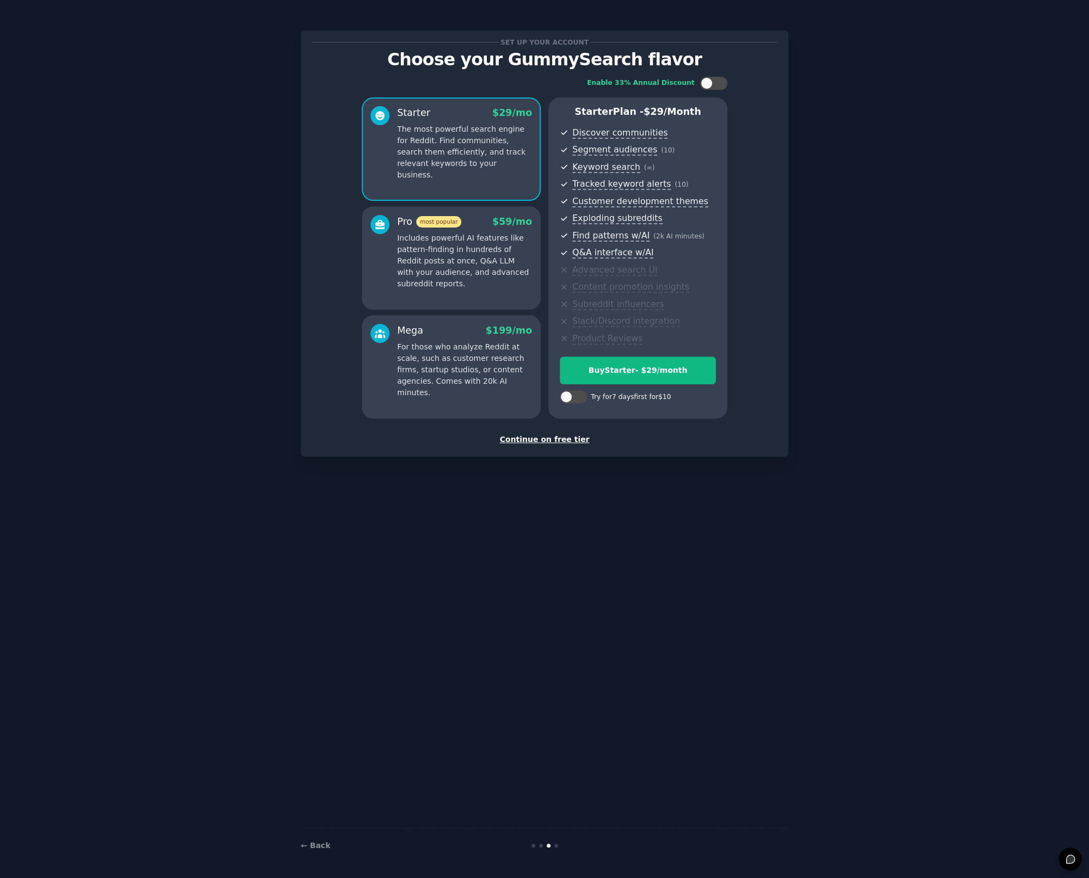  What do you see at coordinates (429, 221) in the screenshot?
I see `div: Pro` at bounding box center [429, 221].